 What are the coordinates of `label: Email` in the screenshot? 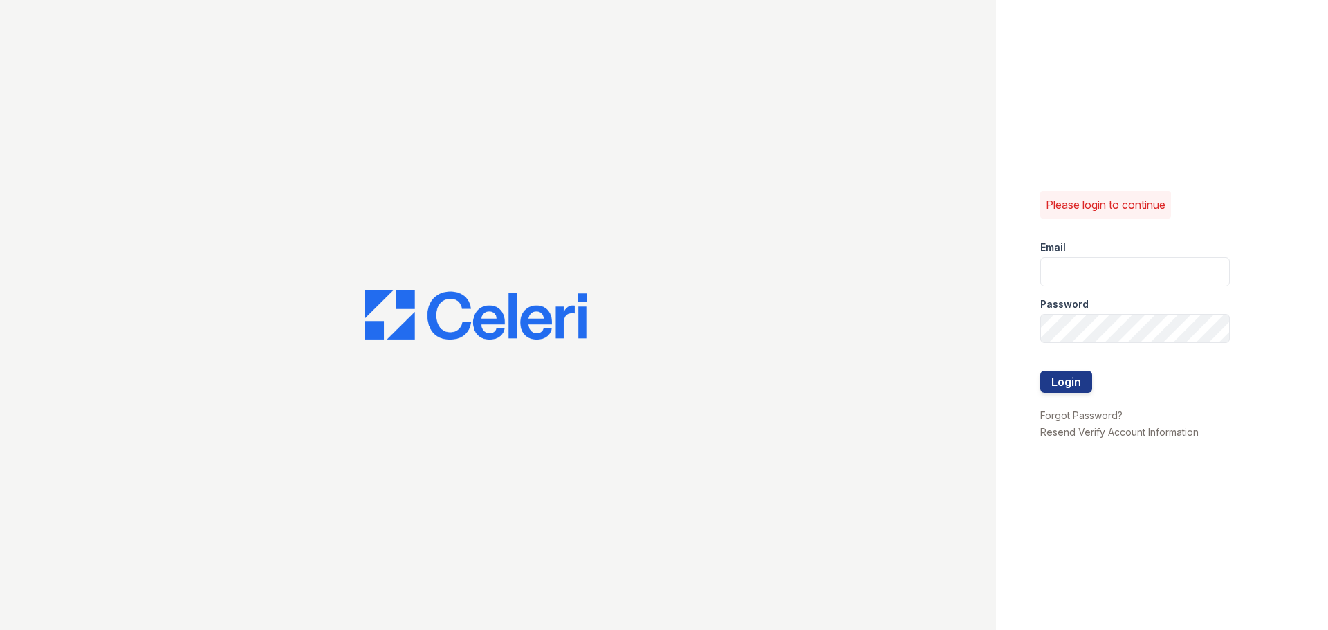 It's located at (1053, 248).